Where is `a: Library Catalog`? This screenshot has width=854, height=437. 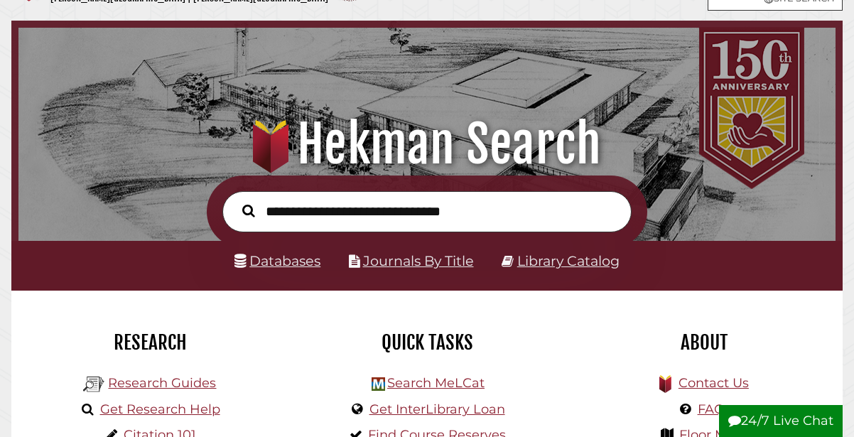 a: Library Catalog is located at coordinates (569, 261).